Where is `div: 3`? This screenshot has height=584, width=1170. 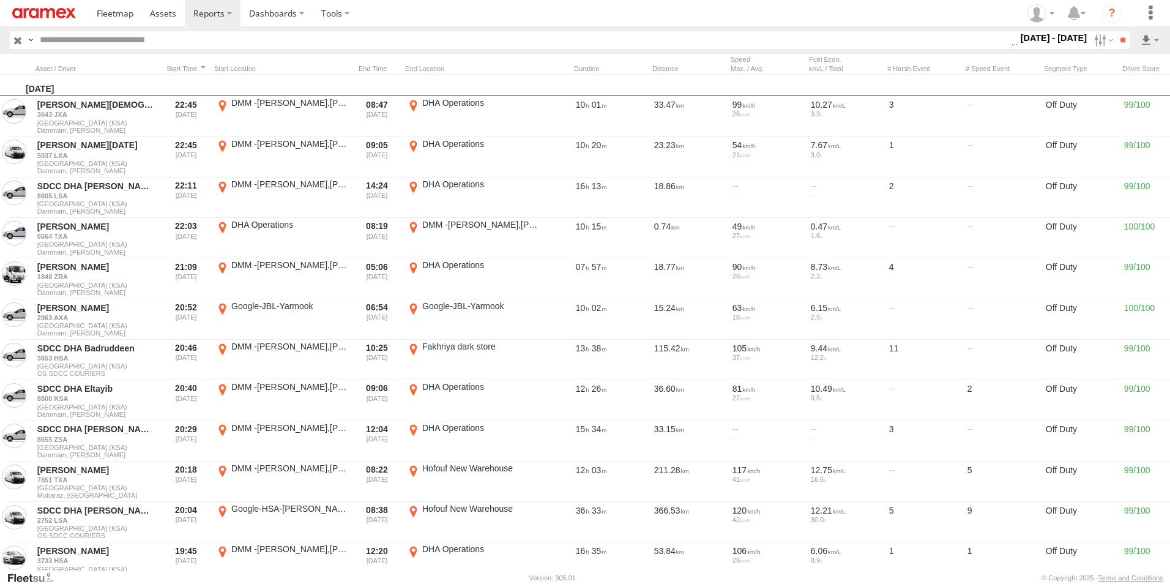
div: 3 is located at coordinates (924, 441).